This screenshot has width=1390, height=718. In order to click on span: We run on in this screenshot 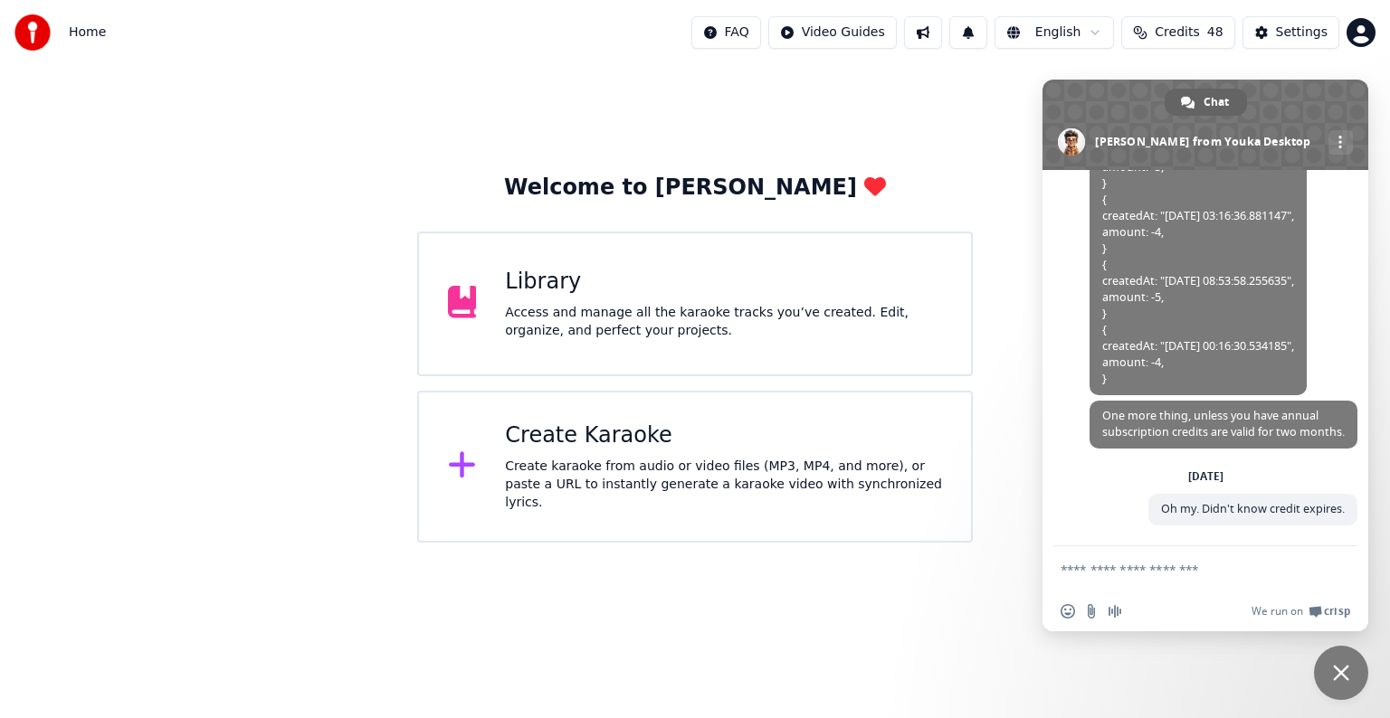, I will do `click(1276, 612)`.